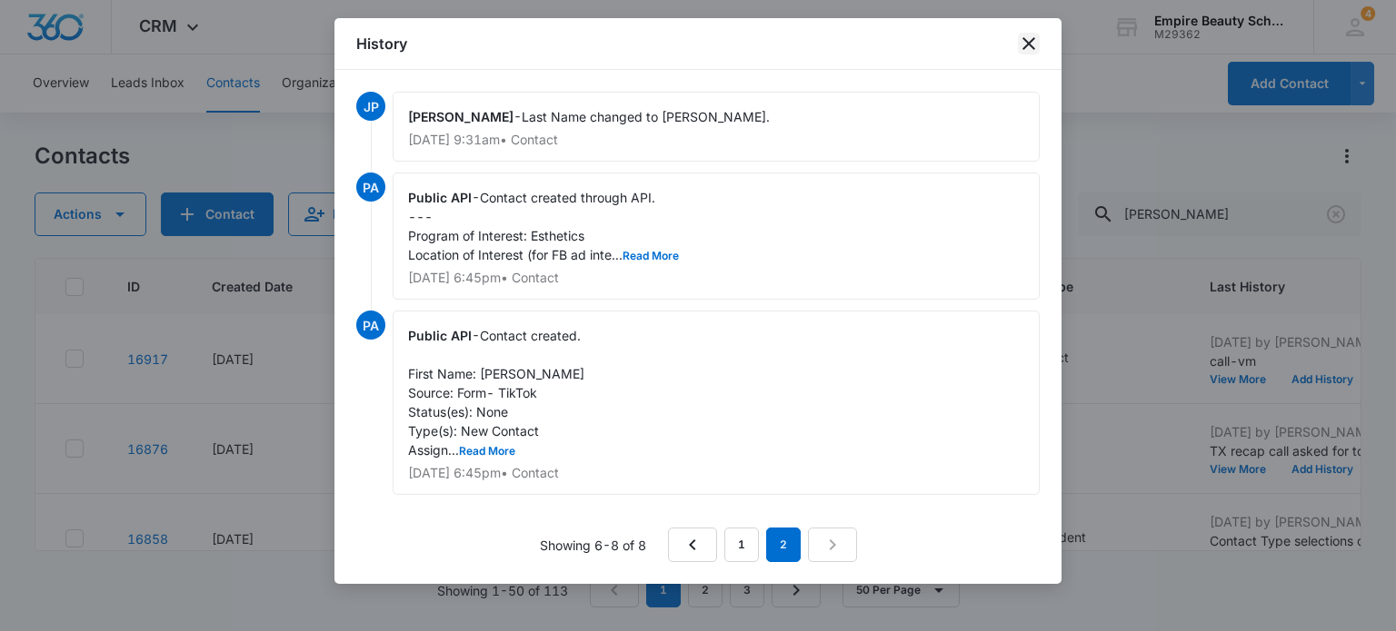 This screenshot has height=631, width=1396. I want to click on a: Previous Page, so click(692, 545).